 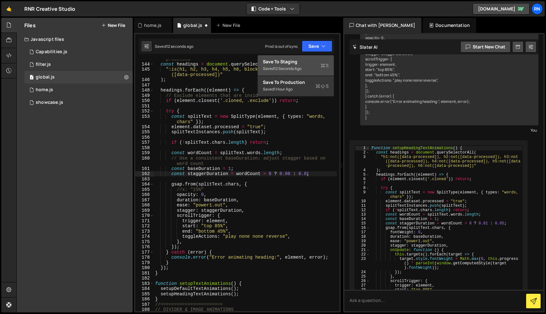 What do you see at coordinates (145, 221) in the screenshot?
I see `div: 171` at bounding box center [145, 221].